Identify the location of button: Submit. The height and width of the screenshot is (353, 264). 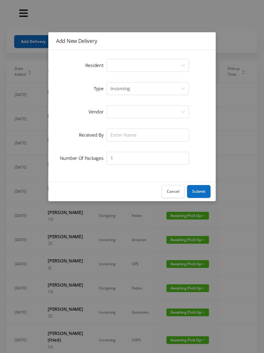
(199, 192).